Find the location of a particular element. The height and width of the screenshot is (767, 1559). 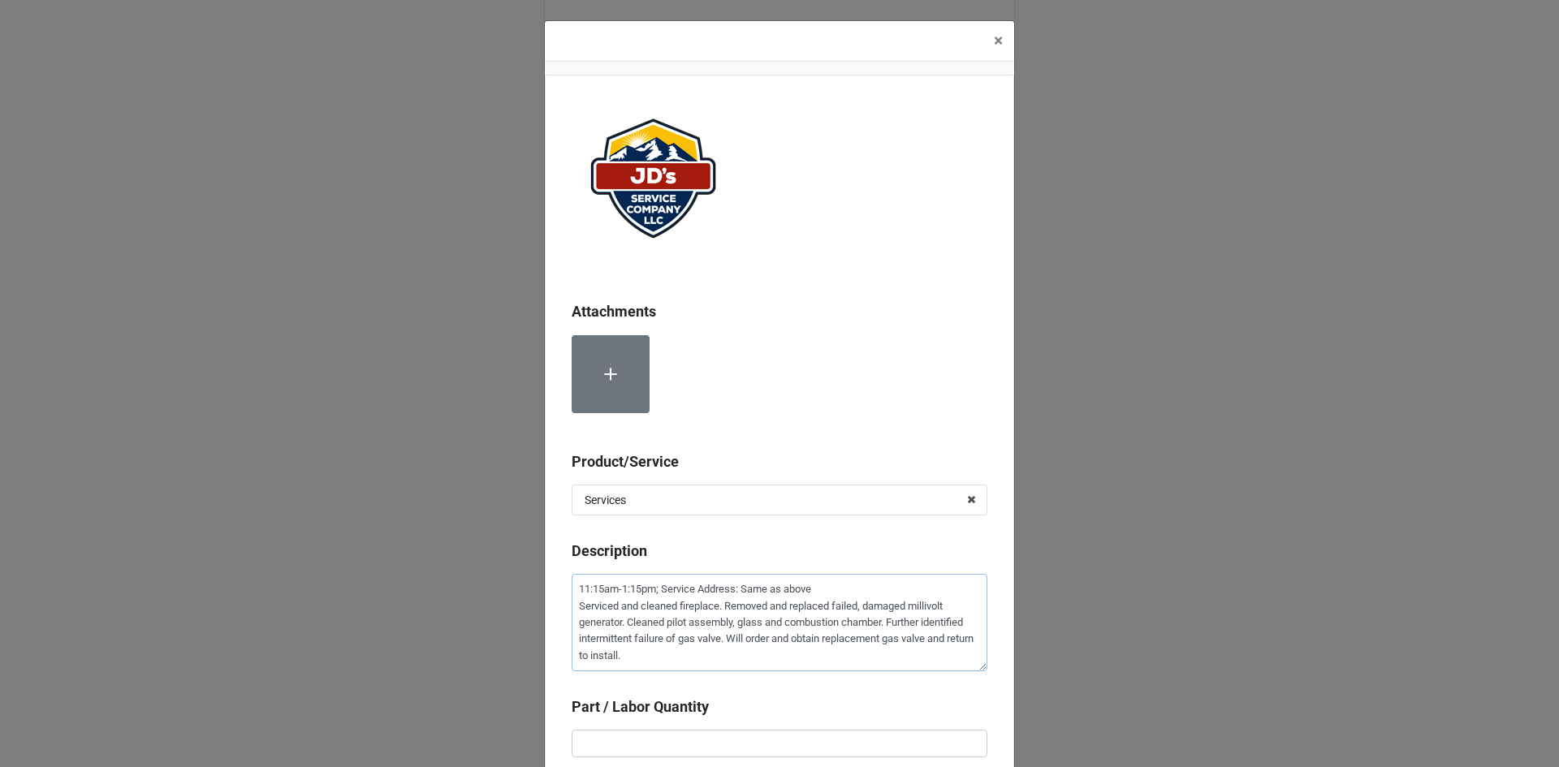

label: Product/Service is located at coordinates (625, 462).